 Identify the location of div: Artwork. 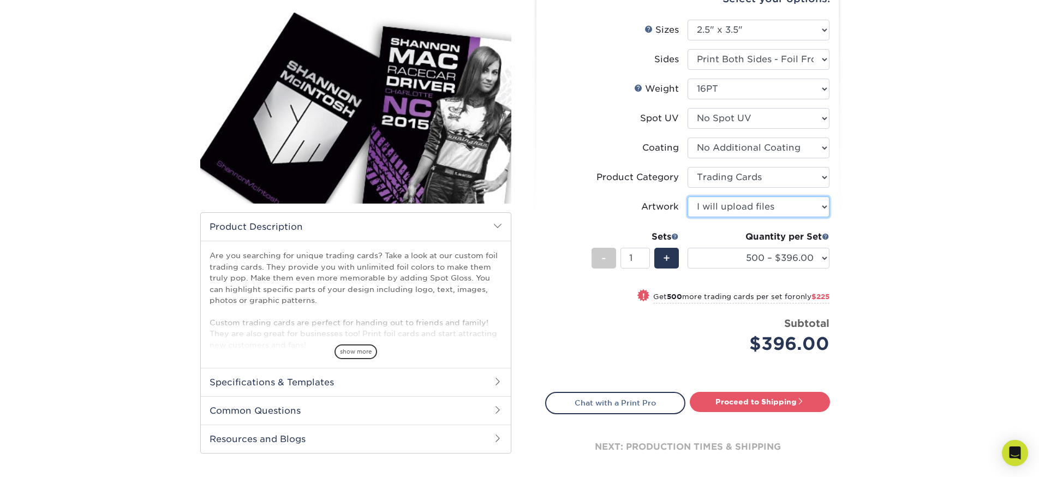
(660, 207).